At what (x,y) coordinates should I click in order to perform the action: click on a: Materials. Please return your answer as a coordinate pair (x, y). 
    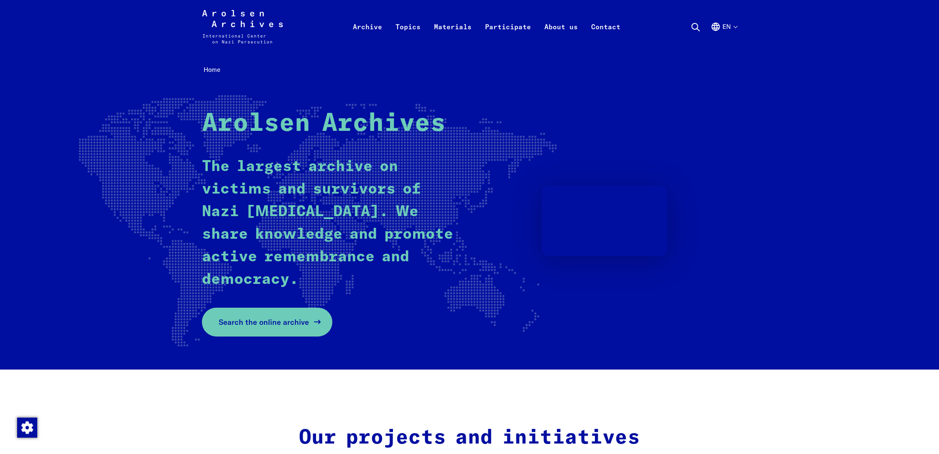
    Looking at the image, I should click on (453, 37).